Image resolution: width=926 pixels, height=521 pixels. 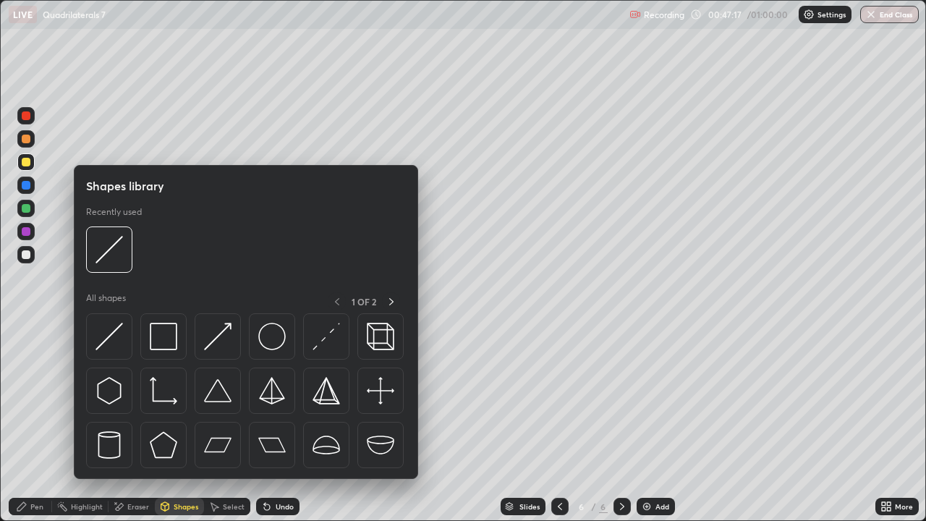 I want to click on img: recording.375f2c34.svg, so click(x=635, y=14).